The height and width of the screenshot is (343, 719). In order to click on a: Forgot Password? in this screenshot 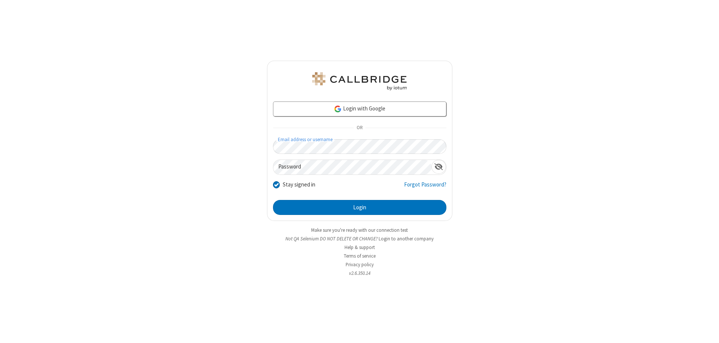, I will do `click(425, 188)`.